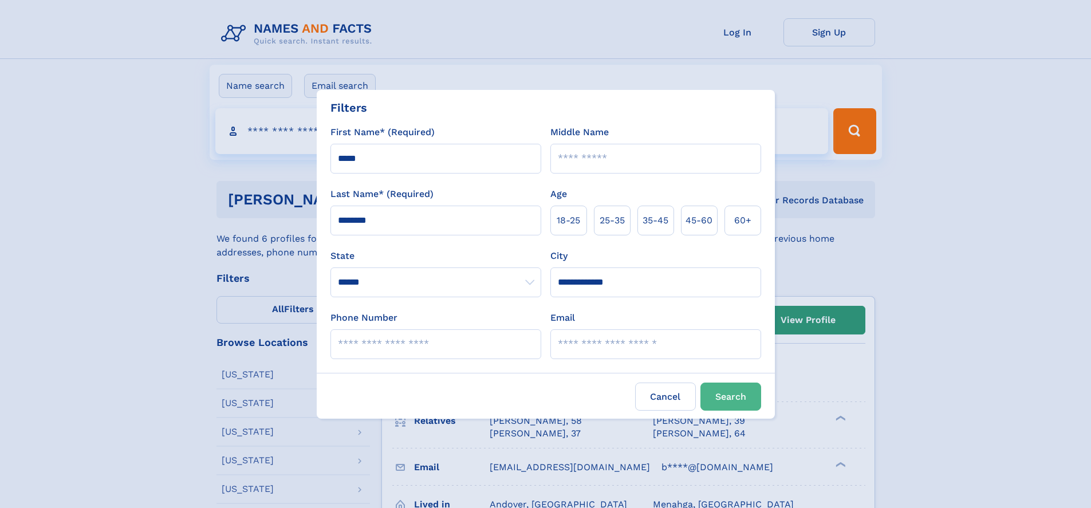 The width and height of the screenshot is (1091, 508). Describe the element at coordinates (666, 396) in the screenshot. I see `label: Cancel` at that location.